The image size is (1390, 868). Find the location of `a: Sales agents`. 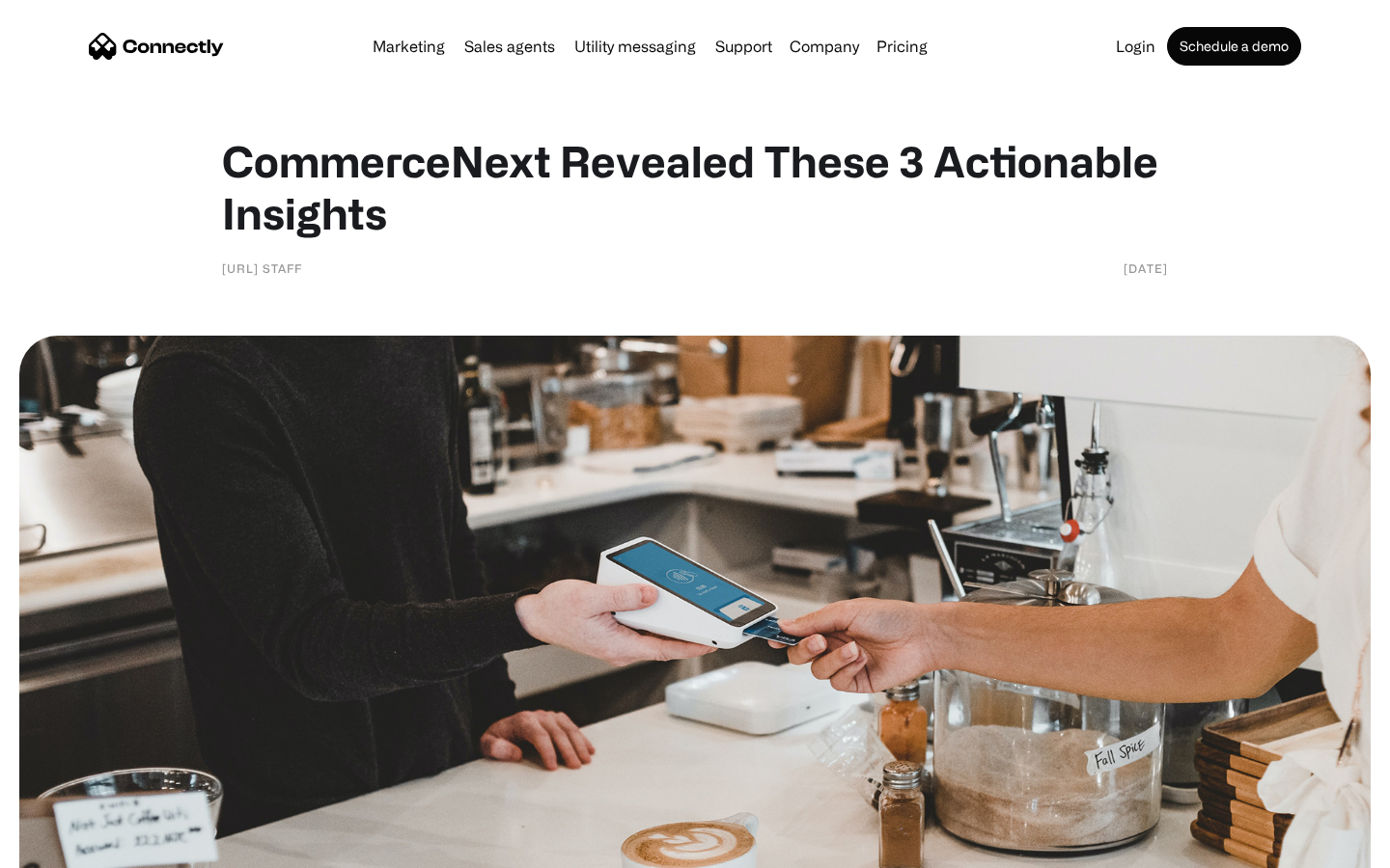

a: Sales agents is located at coordinates (510, 46).